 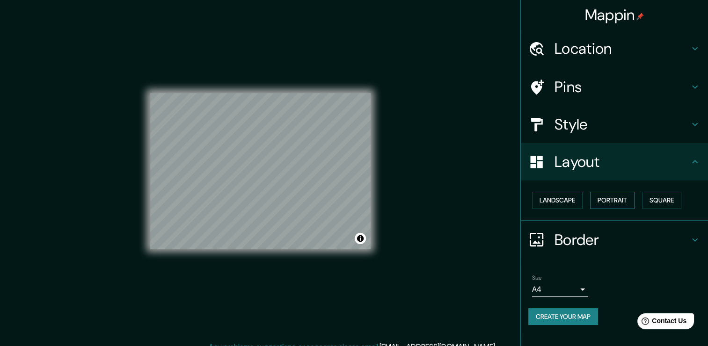 What do you see at coordinates (612, 200) in the screenshot?
I see `button: Portrait` at bounding box center [612, 200].